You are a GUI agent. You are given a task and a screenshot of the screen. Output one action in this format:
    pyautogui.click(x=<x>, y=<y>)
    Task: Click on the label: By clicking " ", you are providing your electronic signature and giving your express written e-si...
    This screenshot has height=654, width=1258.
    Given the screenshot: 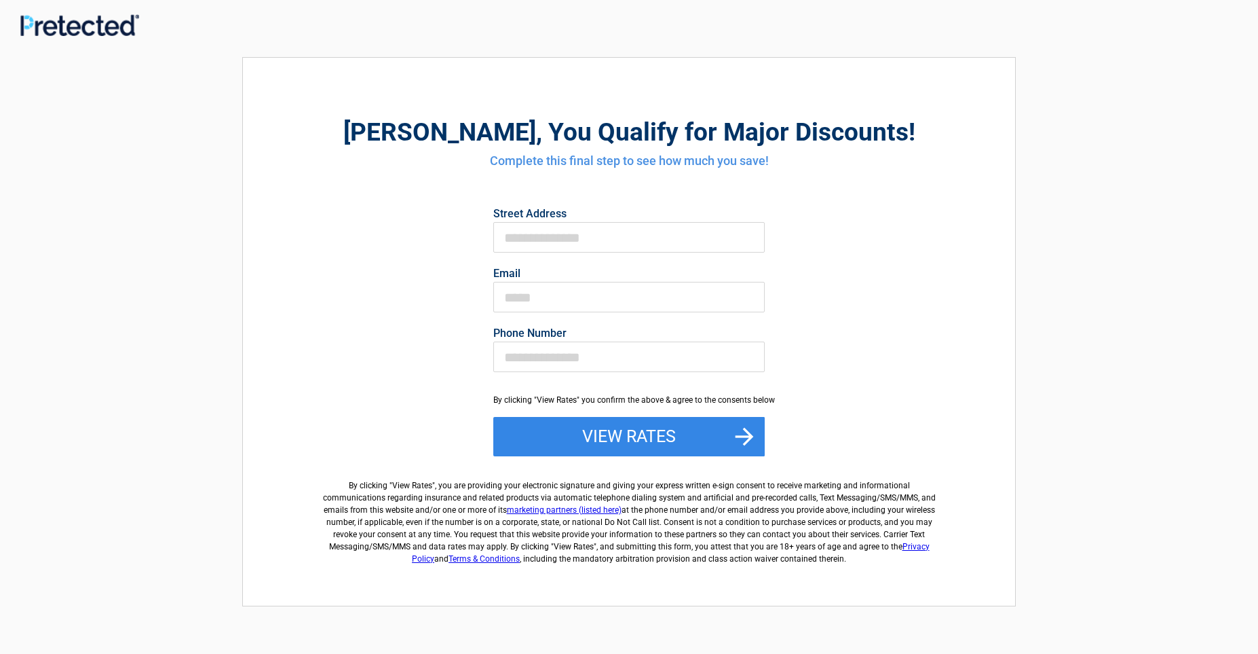 What is the action you would take?
    pyautogui.click(x=629, y=517)
    